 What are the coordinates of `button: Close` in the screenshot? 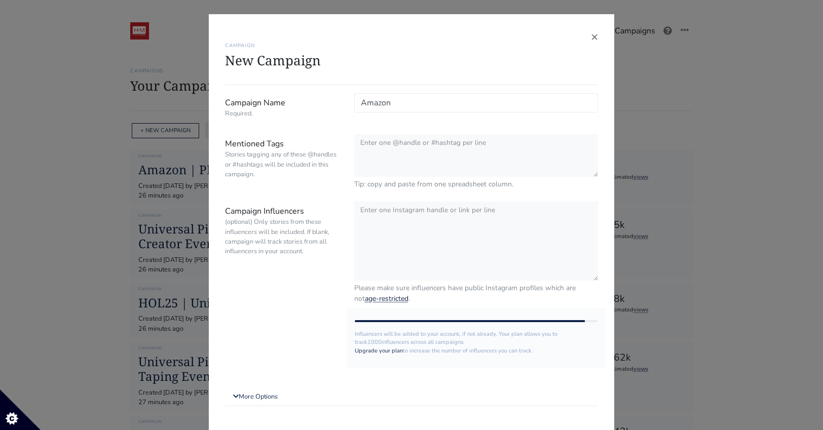 It's located at (595, 36).